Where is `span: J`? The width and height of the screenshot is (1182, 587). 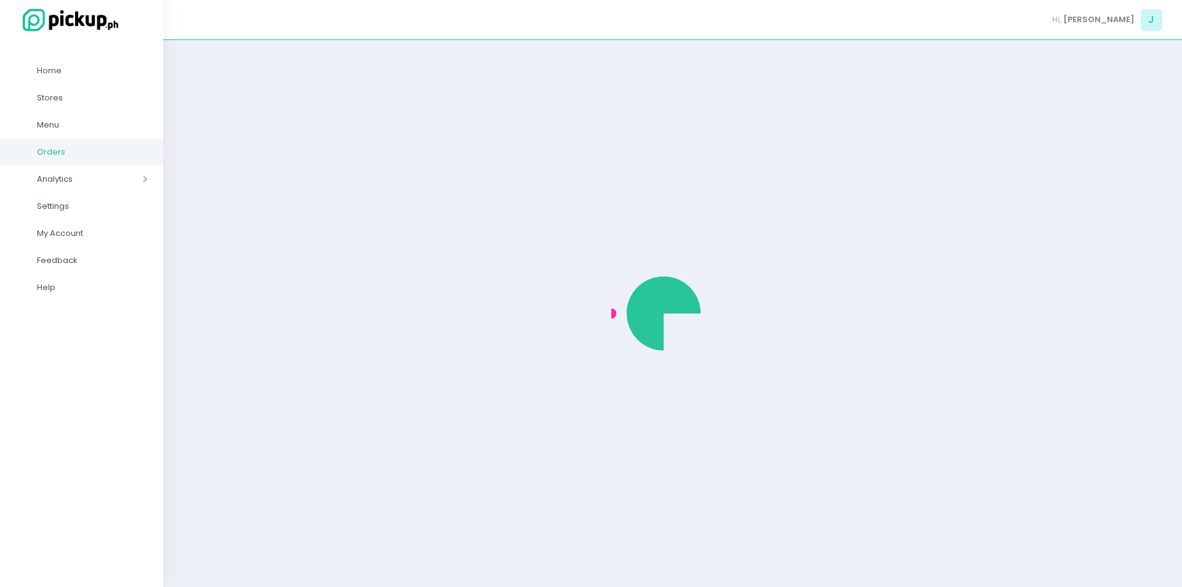 span: J is located at coordinates (1151, 20).